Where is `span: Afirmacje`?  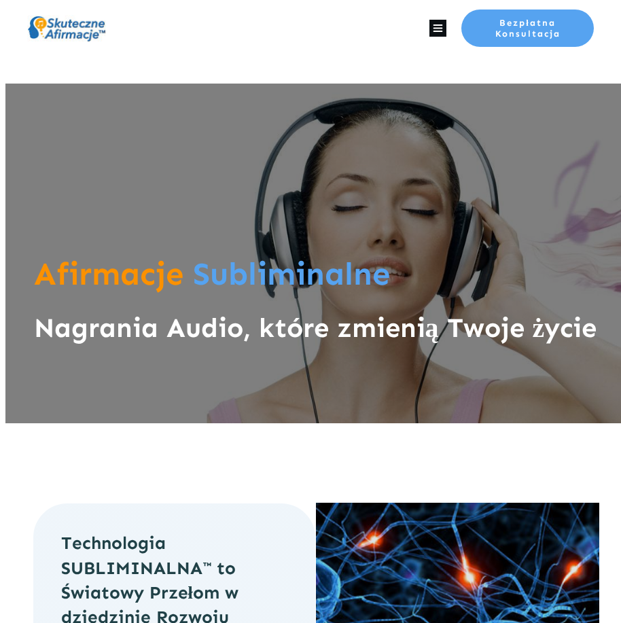 span: Afirmacje is located at coordinates (109, 274).